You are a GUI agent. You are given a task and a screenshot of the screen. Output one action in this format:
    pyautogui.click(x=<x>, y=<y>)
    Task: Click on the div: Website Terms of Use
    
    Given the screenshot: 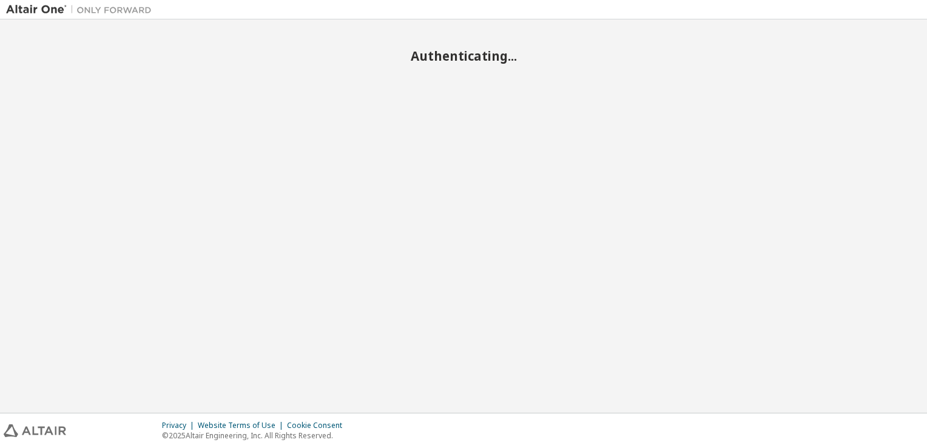 What is the action you would take?
    pyautogui.click(x=242, y=425)
    